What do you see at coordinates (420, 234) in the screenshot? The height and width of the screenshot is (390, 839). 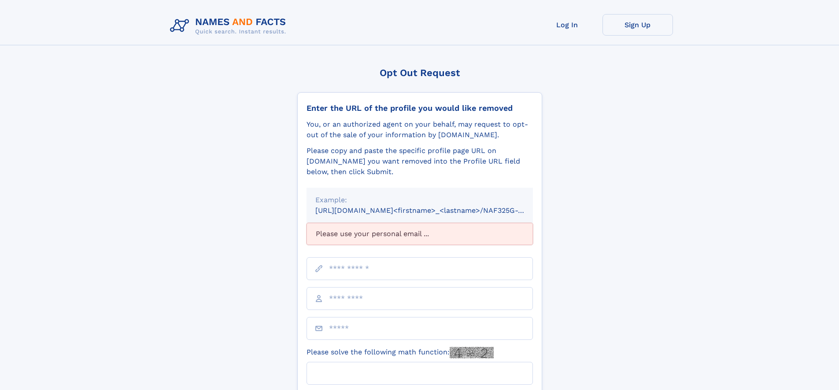 I see `div: Please use your personal email ...` at bounding box center [420, 234].